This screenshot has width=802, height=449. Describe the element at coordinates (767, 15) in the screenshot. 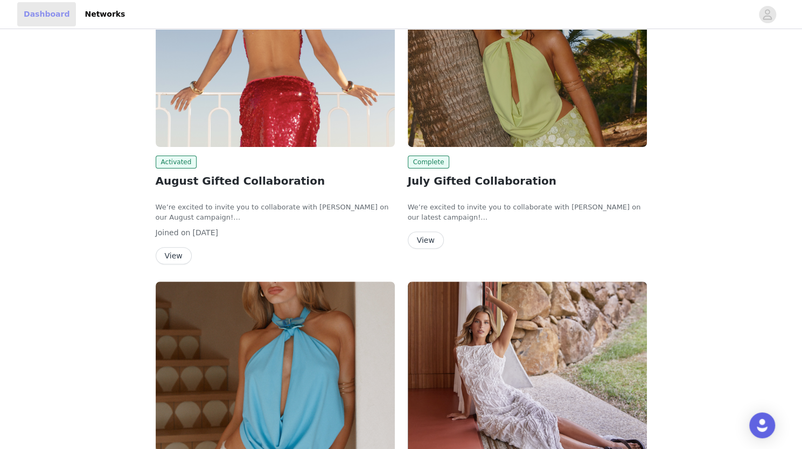

I see `div: avatar` at that location.